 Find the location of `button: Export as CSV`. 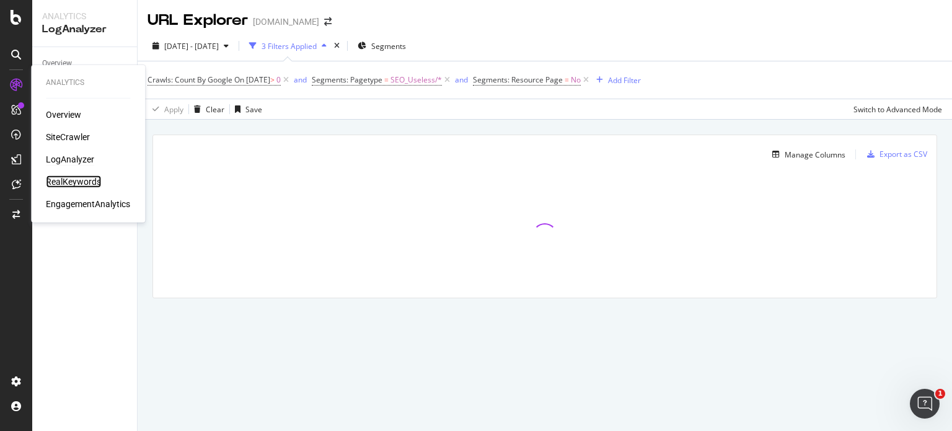

button: Export as CSV is located at coordinates (894, 154).